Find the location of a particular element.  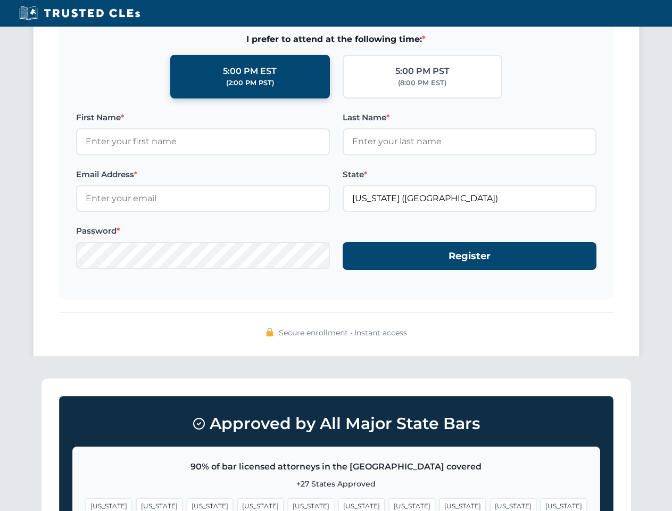

input: Enter your first name is located at coordinates (203, 142).